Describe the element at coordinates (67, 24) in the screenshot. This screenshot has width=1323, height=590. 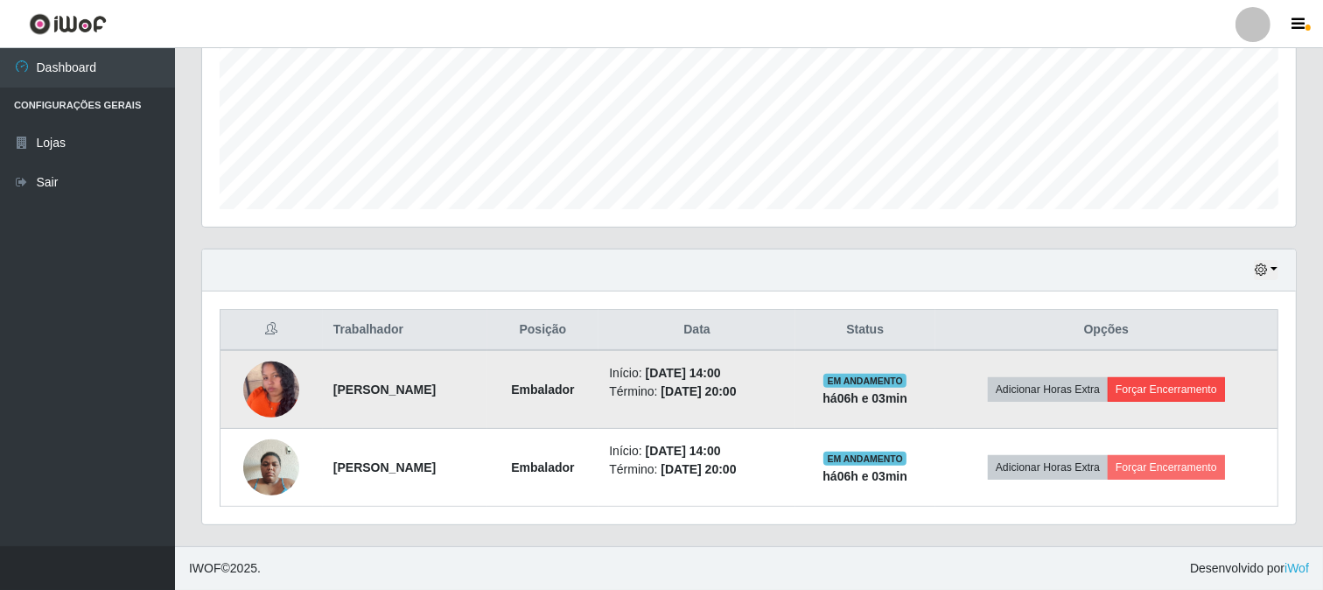
I see `img: CoreUI Logo` at that location.